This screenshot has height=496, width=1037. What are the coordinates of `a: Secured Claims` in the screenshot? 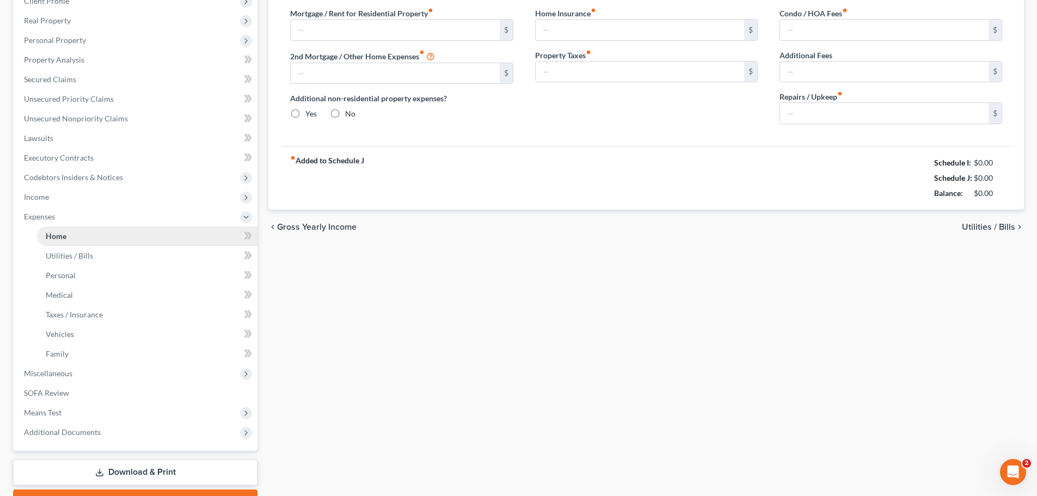 It's located at (136, 79).